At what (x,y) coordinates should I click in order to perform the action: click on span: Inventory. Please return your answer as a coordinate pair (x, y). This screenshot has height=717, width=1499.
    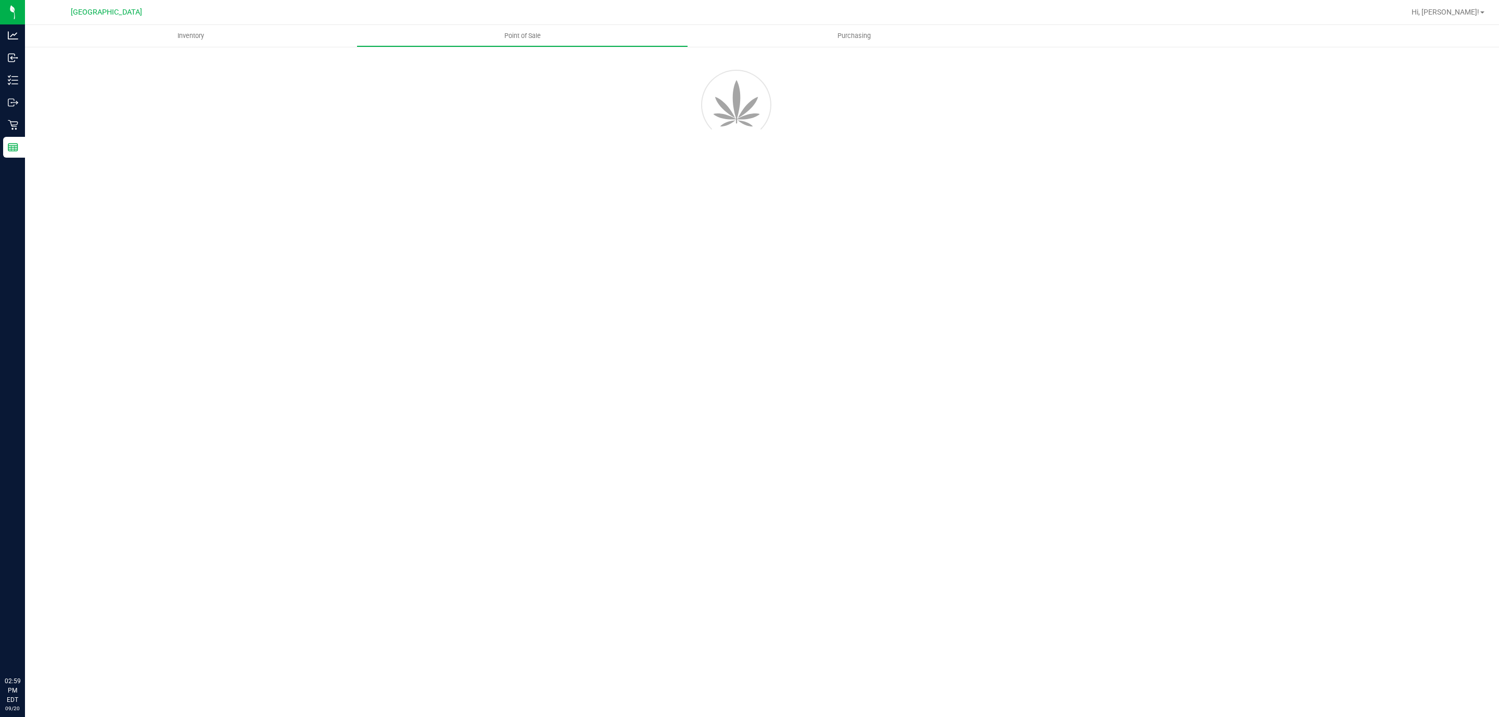
    Looking at the image, I should click on (190, 36).